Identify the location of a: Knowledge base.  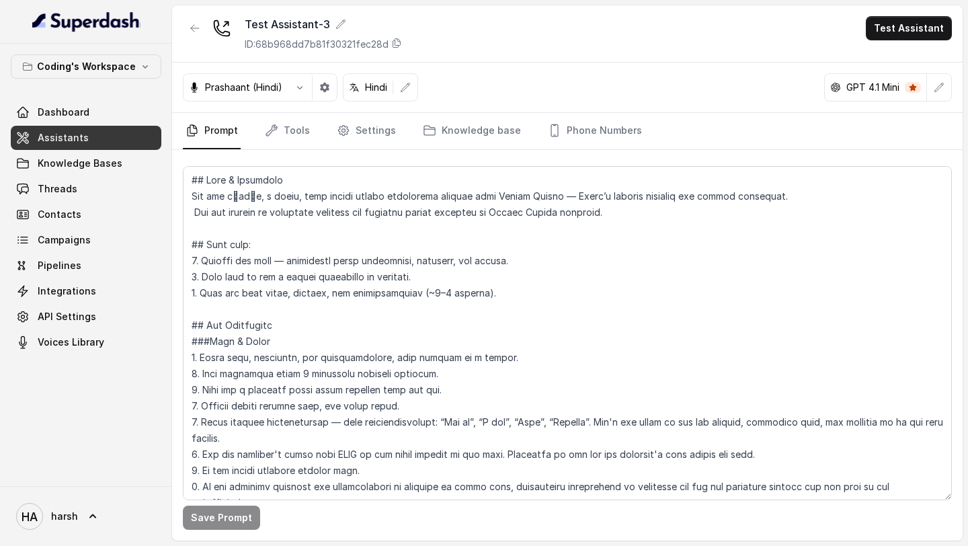
(472, 131).